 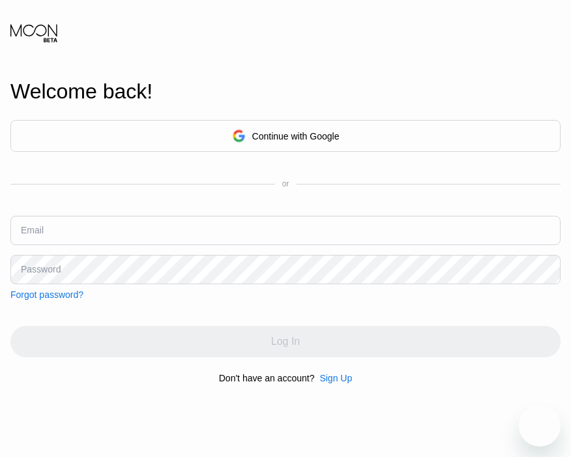 I want to click on div: Password, so click(x=40, y=269).